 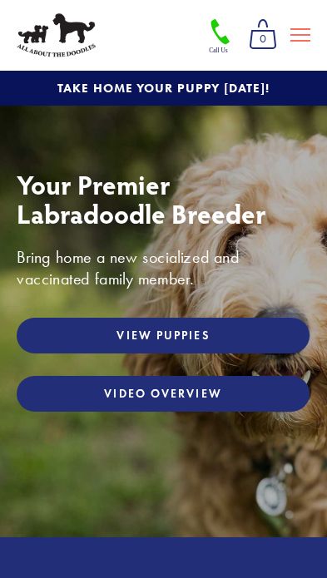 I want to click on a: View Puppies, so click(x=163, y=335).